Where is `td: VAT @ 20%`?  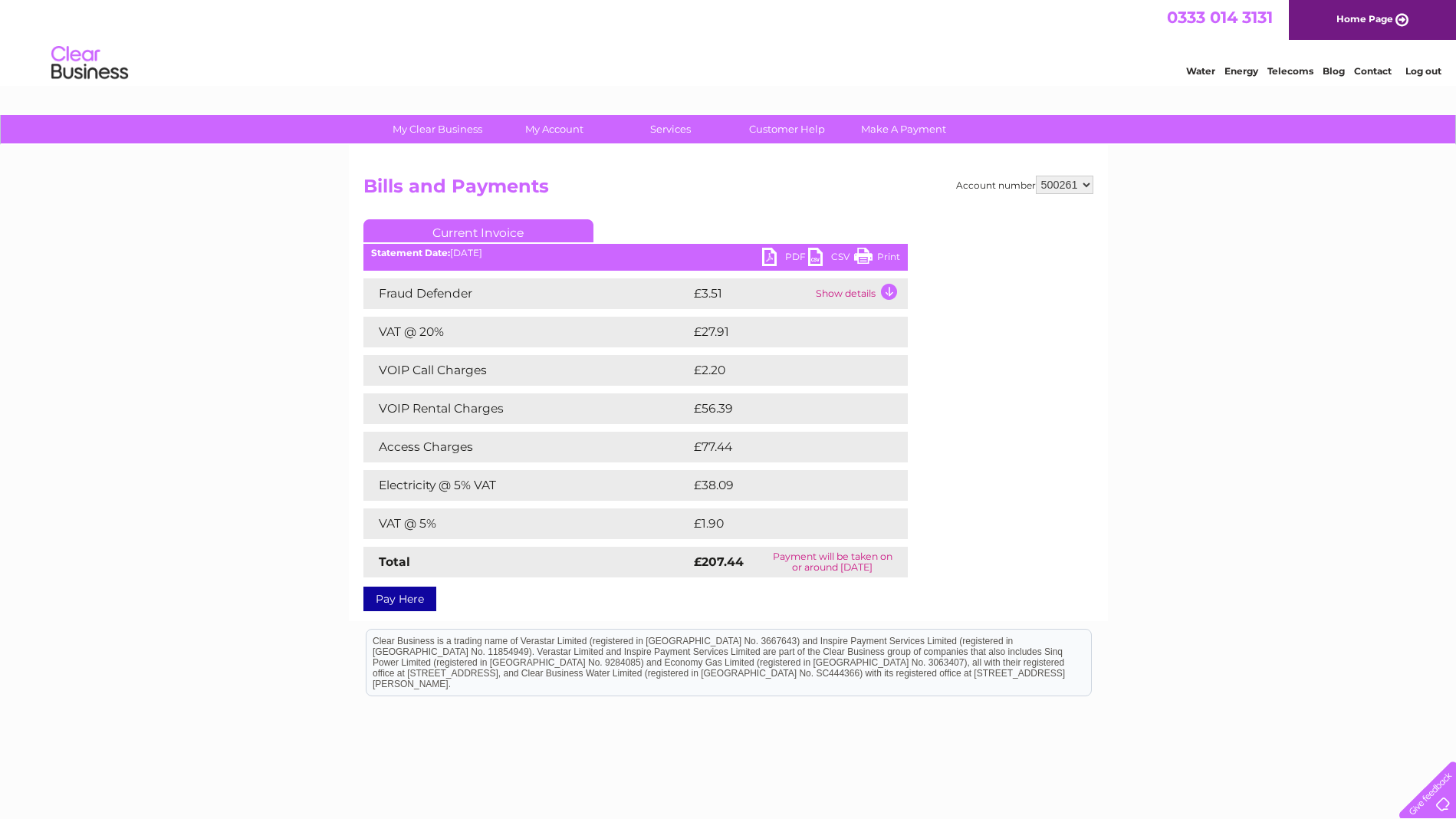
td: VAT @ 20% is located at coordinates (526, 332).